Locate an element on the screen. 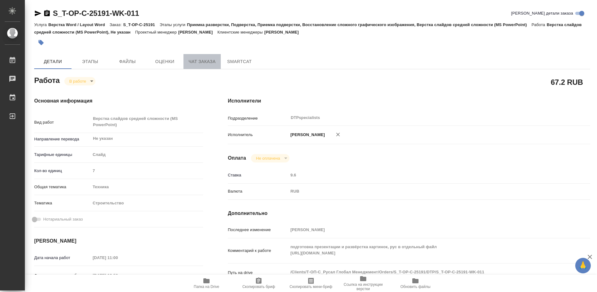 The image size is (597, 292). p: Общая тематика is located at coordinates (62, 187).